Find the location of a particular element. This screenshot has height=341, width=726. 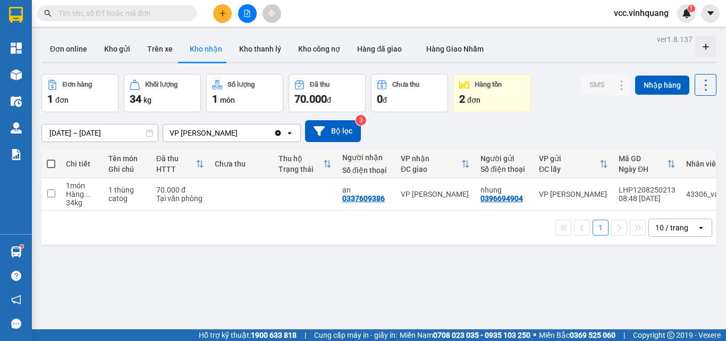

span: aim is located at coordinates (272, 13).